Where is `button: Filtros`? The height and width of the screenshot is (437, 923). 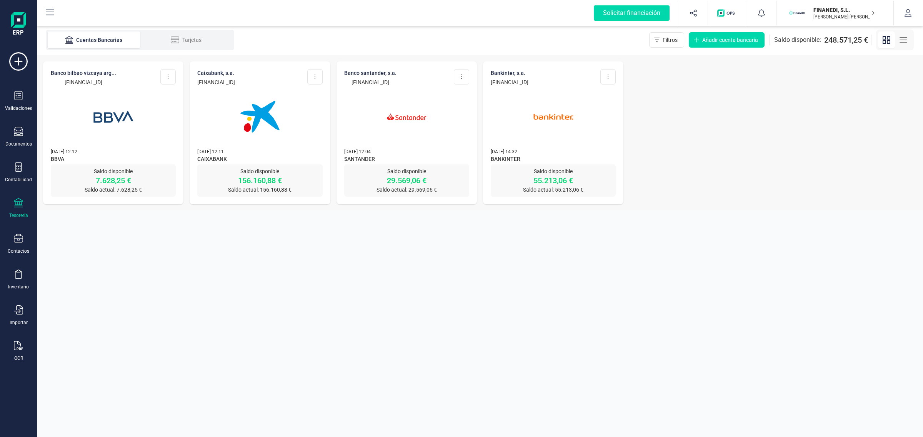
button: Filtros is located at coordinates (666, 40).